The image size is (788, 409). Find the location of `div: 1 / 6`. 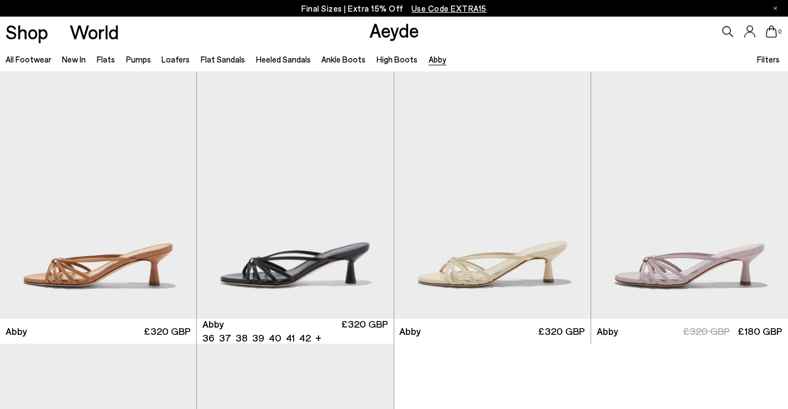

div: 1 / 6 is located at coordinates (295, 195).